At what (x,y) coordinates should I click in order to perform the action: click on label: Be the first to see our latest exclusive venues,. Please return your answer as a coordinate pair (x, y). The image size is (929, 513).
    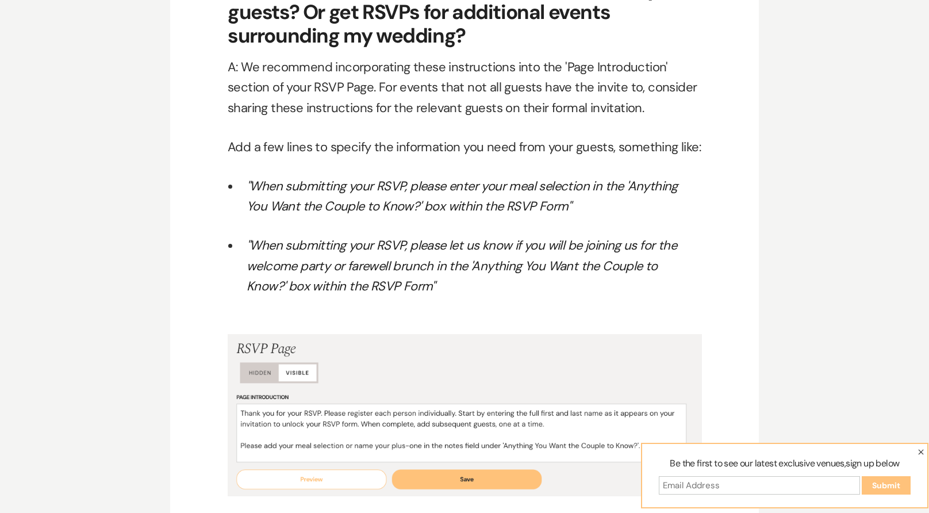
    Looking at the image, I should click on (785, 466).